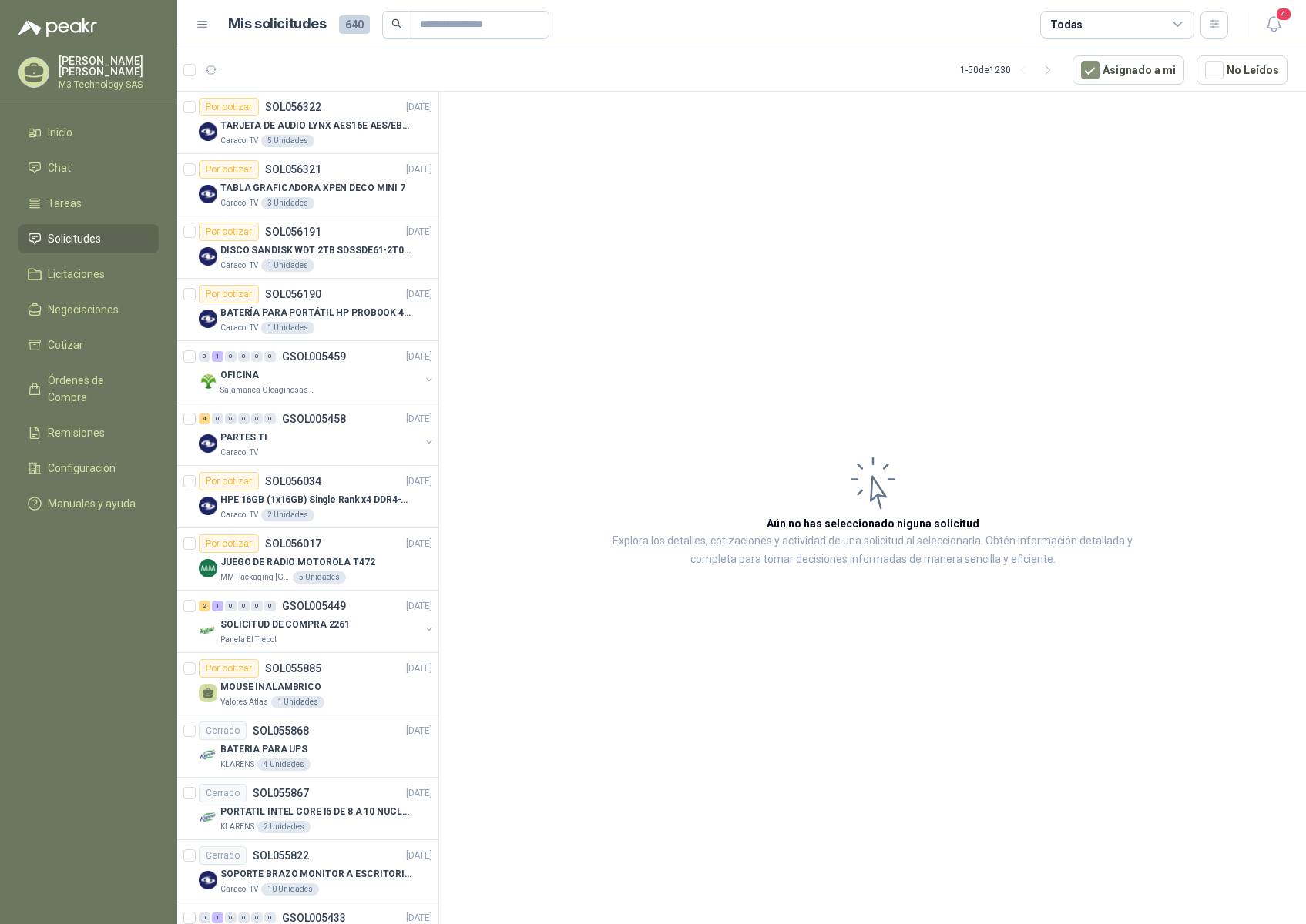  Describe the element at coordinates (89, 204) in the screenshot. I see `a: Tareas` at that location.